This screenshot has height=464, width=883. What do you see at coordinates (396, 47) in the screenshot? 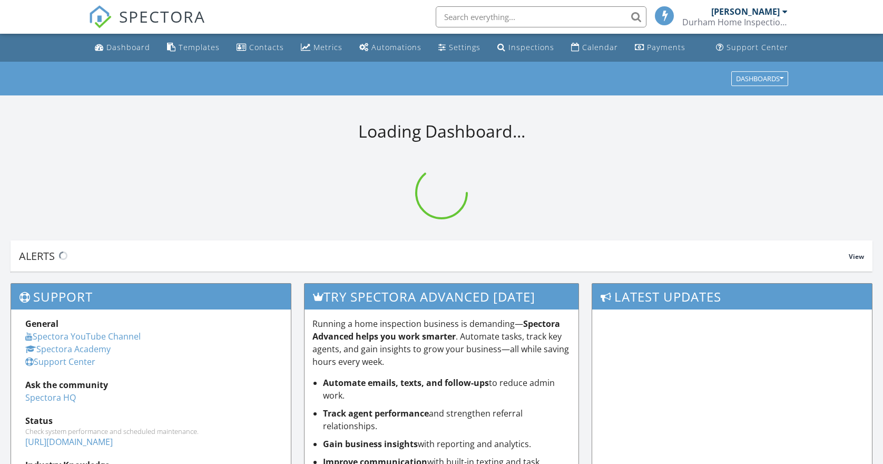
I see `div: Automations` at bounding box center [396, 47].